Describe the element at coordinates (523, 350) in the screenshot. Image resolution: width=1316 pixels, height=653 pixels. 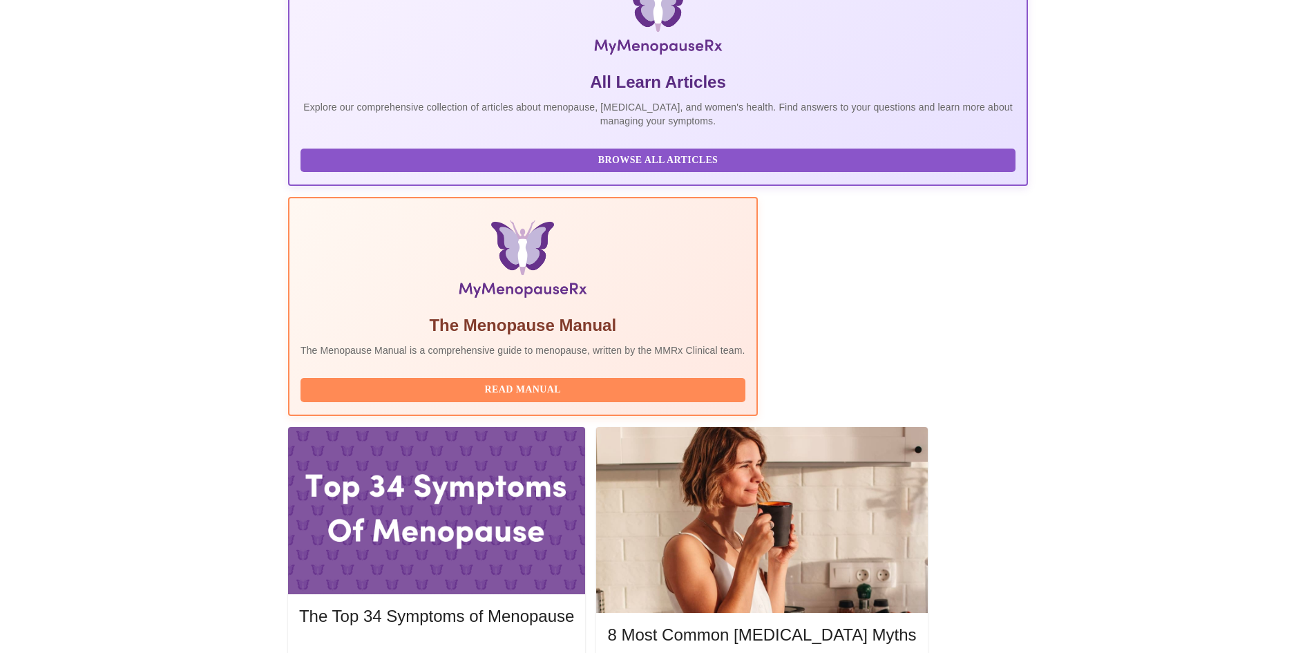
I see `p: The Menopause Manual is a comprehensive guide to menopause, written by the MMRx Clinical team.` at that location.